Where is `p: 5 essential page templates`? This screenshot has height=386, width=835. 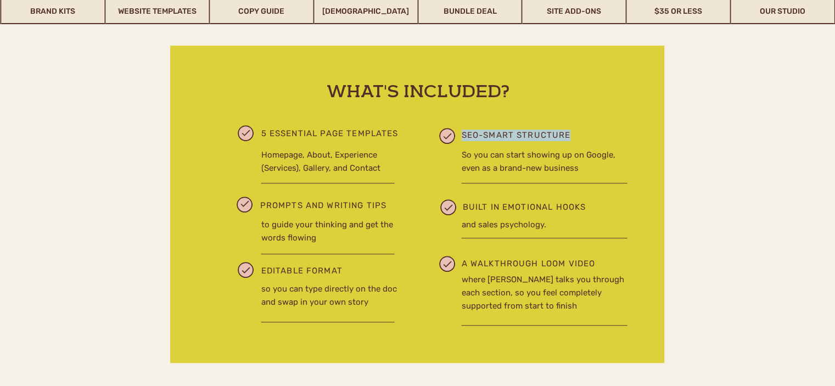 p: 5 essential page templates is located at coordinates (343, 135).